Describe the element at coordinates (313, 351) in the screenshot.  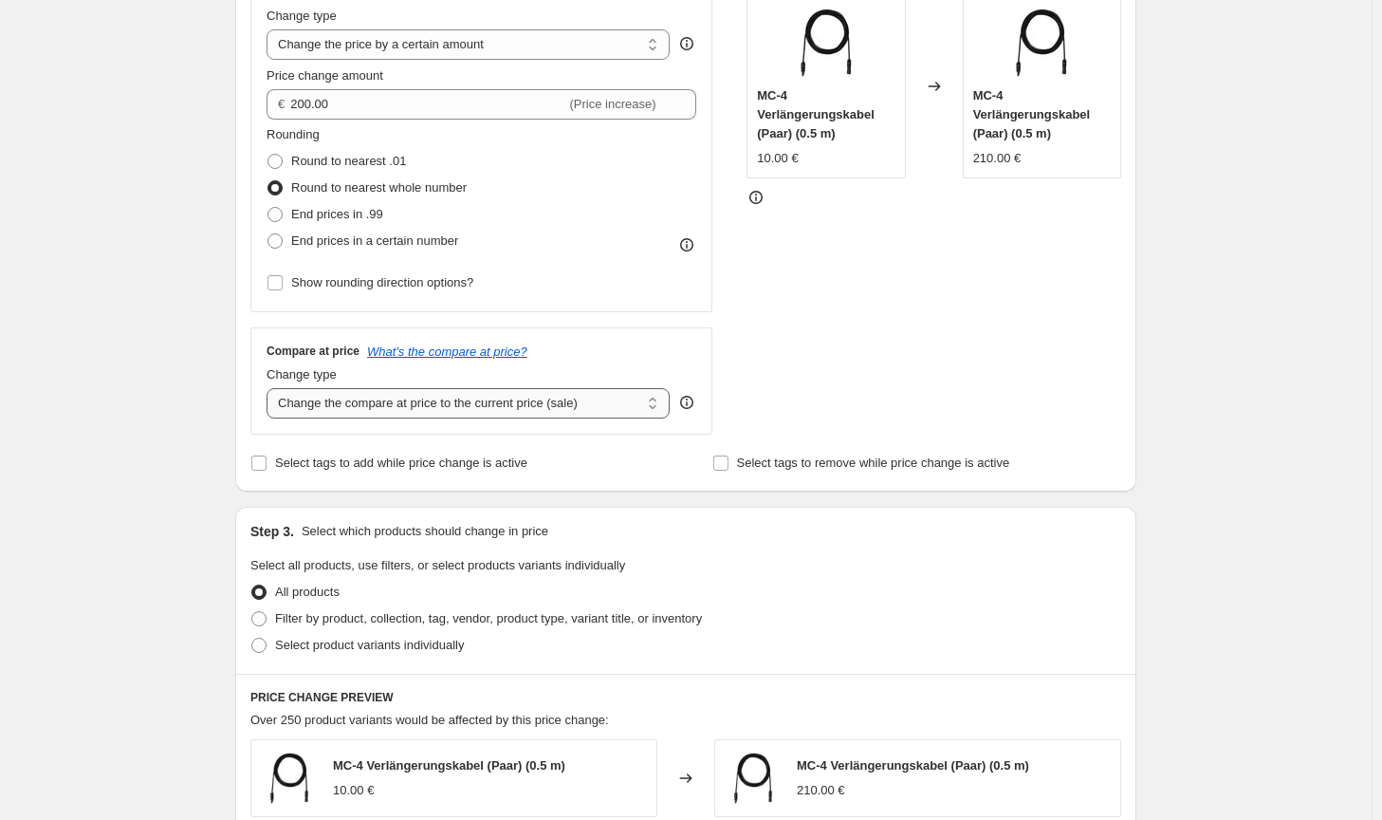
I see `h3: Compare at price` at that location.